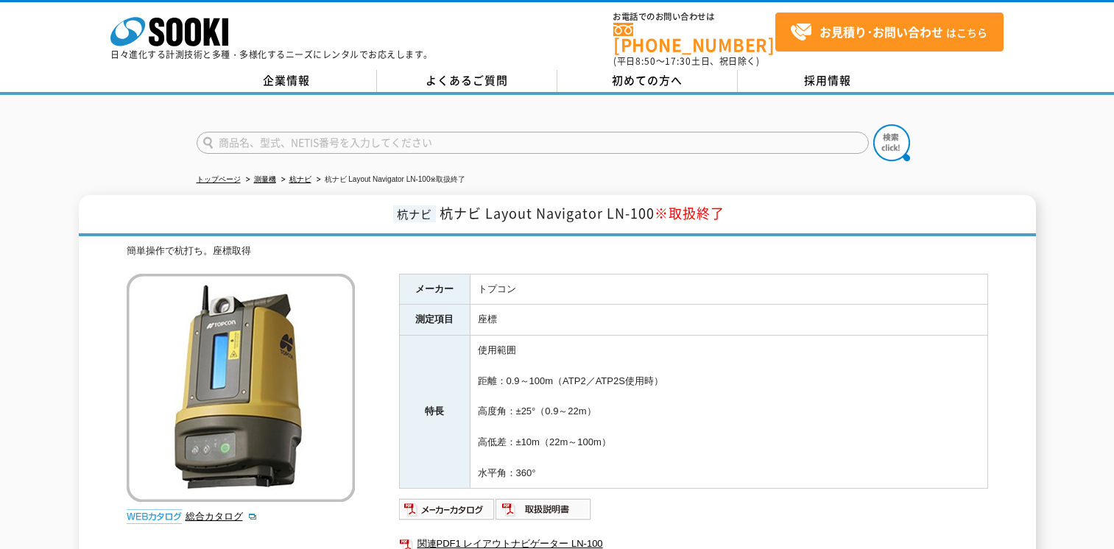 The height and width of the screenshot is (549, 1114). I want to click on span: 17:30, so click(678, 61).